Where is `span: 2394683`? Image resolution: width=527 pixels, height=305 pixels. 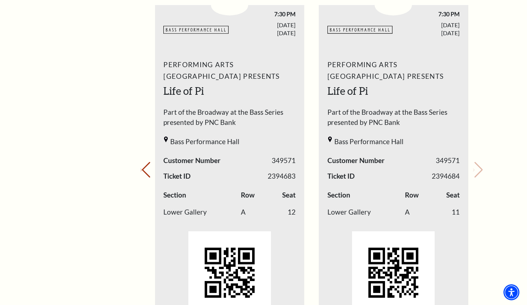
span: 2394683 is located at coordinates (282, 176).